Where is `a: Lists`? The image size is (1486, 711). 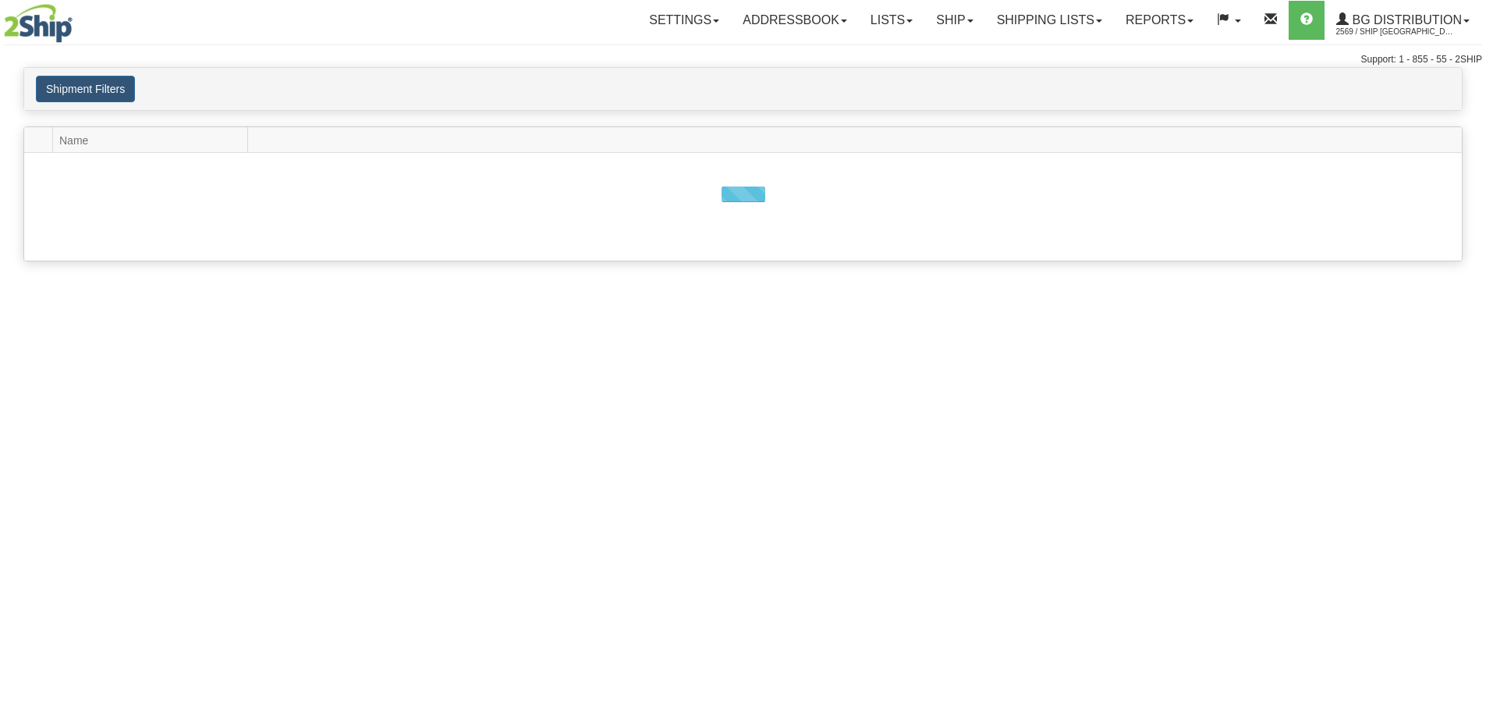
a: Lists is located at coordinates (892, 20).